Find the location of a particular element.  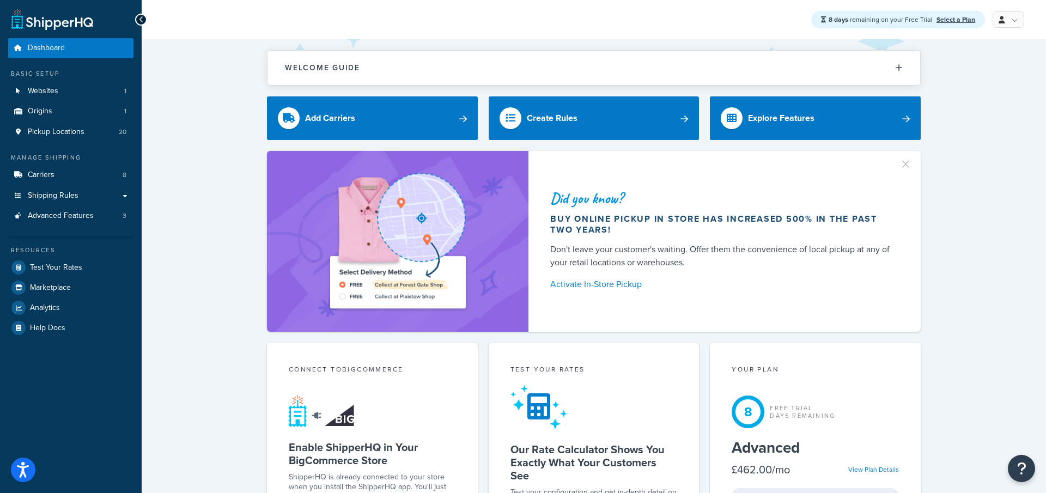

h2: Welcome Guide is located at coordinates (323, 68).